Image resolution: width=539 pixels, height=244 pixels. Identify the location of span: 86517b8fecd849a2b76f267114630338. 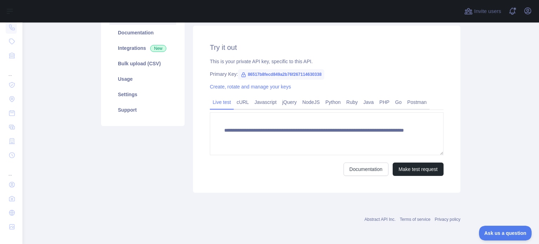
(281, 74).